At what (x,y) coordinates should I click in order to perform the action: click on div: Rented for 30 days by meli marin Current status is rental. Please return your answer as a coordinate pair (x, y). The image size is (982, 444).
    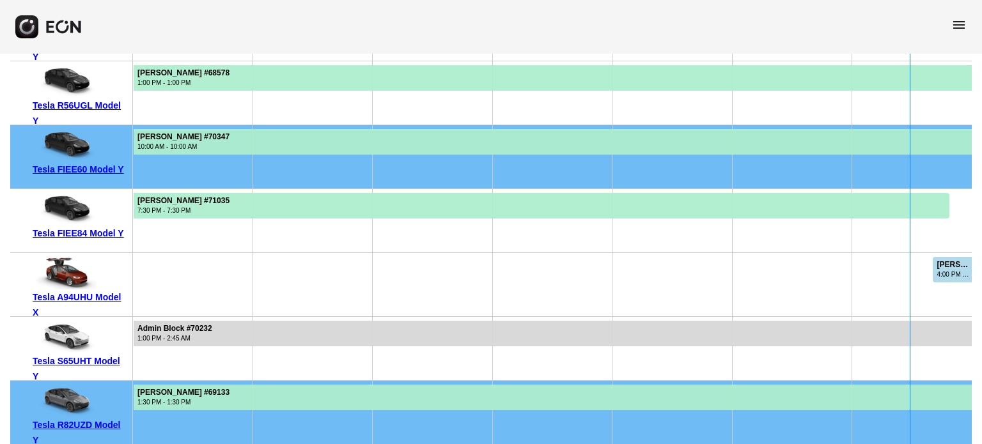
    Looking at the image, I should click on (552, 76).